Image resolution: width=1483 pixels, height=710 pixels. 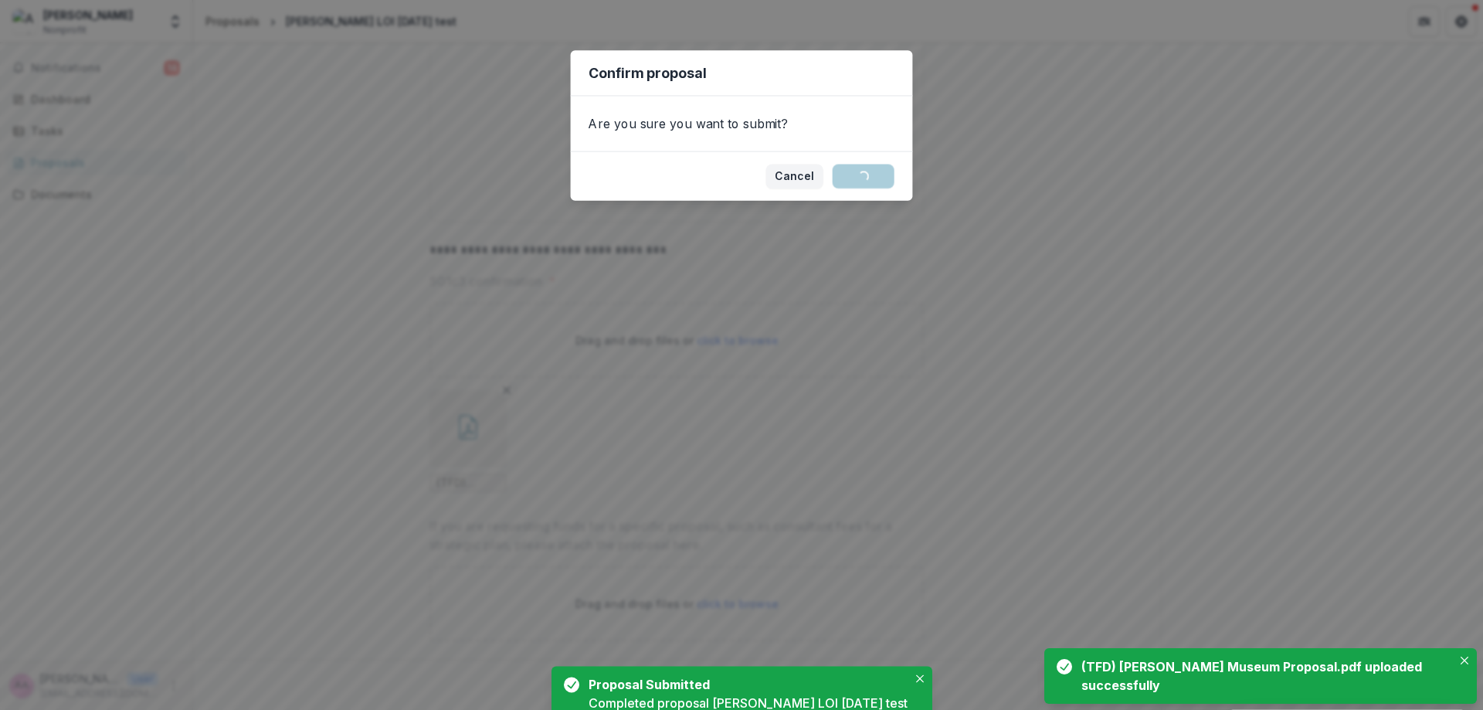 What do you see at coordinates (795, 176) in the screenshot?
I see `button: Cancel` at bounding box center [795, 176].